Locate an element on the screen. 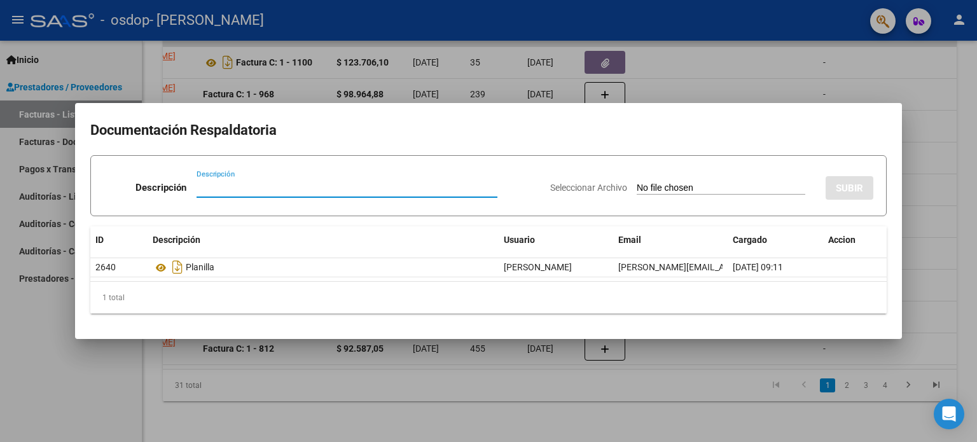  span: 2640 is located at coordinates (106, 267).